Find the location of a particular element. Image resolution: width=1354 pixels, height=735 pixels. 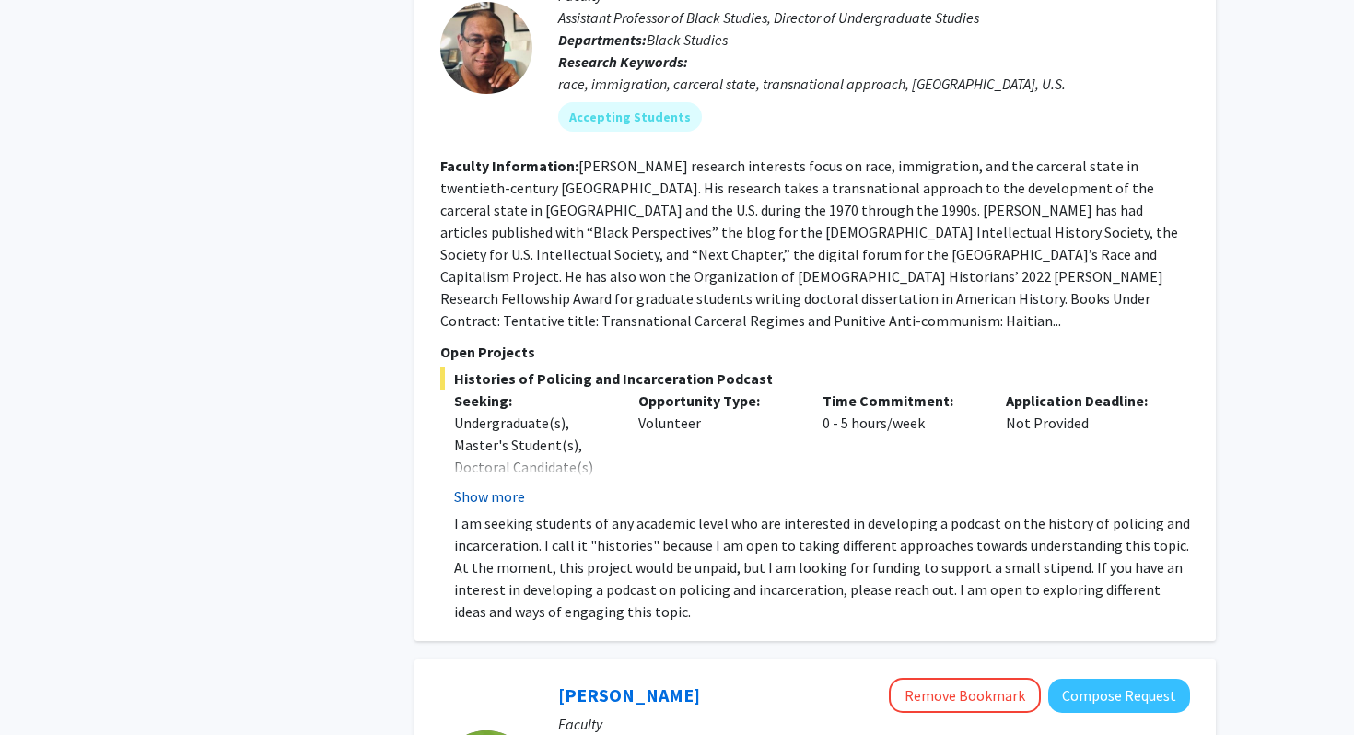

button: Remove Bookmark is located at coordinates (964, 695).